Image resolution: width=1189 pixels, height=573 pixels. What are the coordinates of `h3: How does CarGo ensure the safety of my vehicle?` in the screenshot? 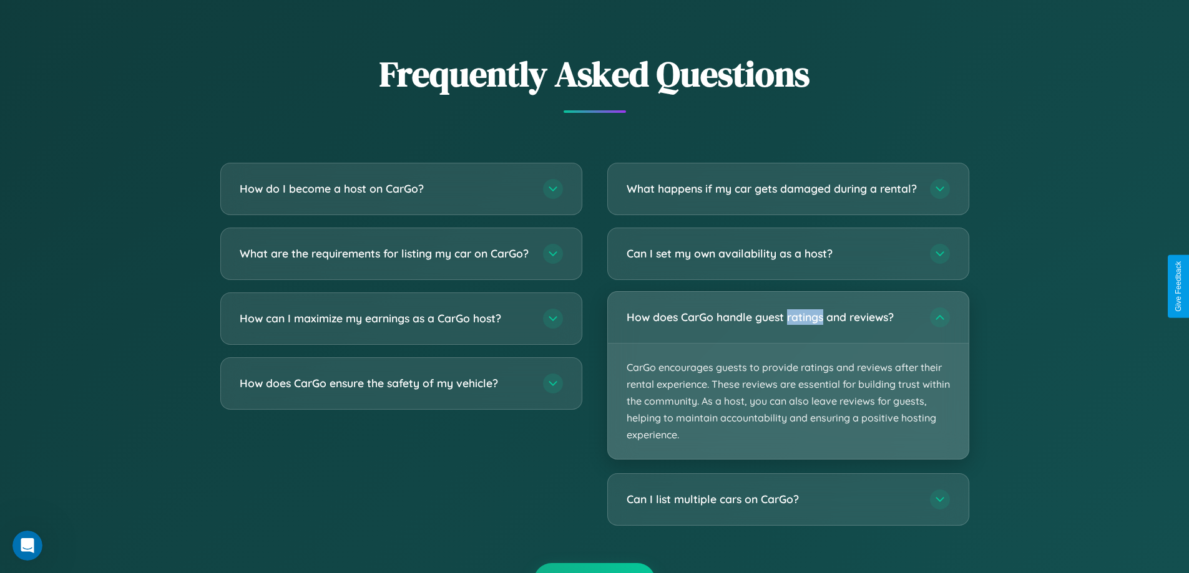 It's located at (385, 383).